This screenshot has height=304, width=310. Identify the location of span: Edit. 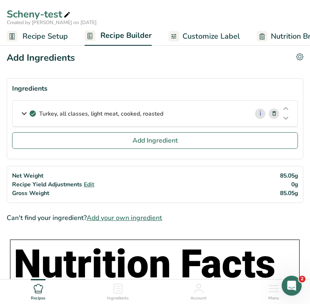
(89, 184).